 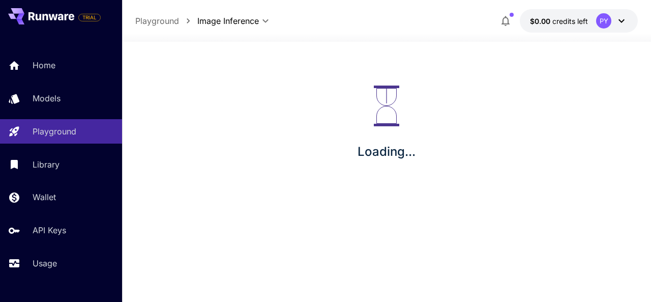 What do you see at coordinates (166, 21) in the screenshot?
I see `nav: breadcrumb` at bounding box center [166, 21].